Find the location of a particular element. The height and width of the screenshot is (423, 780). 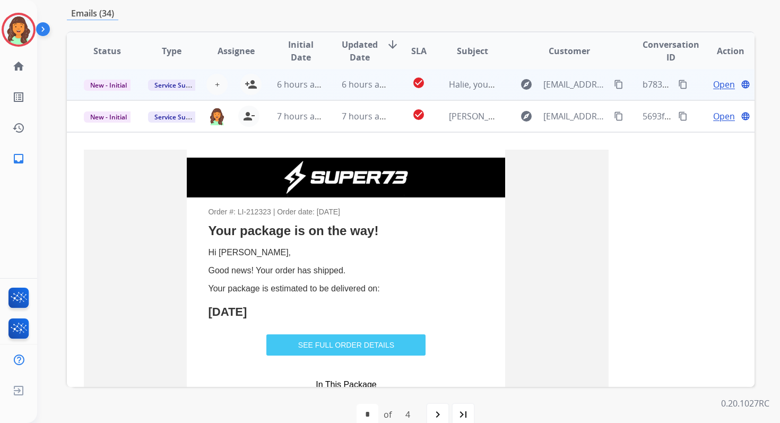

mat-icon: inbox is located at coordinates (19, 159).